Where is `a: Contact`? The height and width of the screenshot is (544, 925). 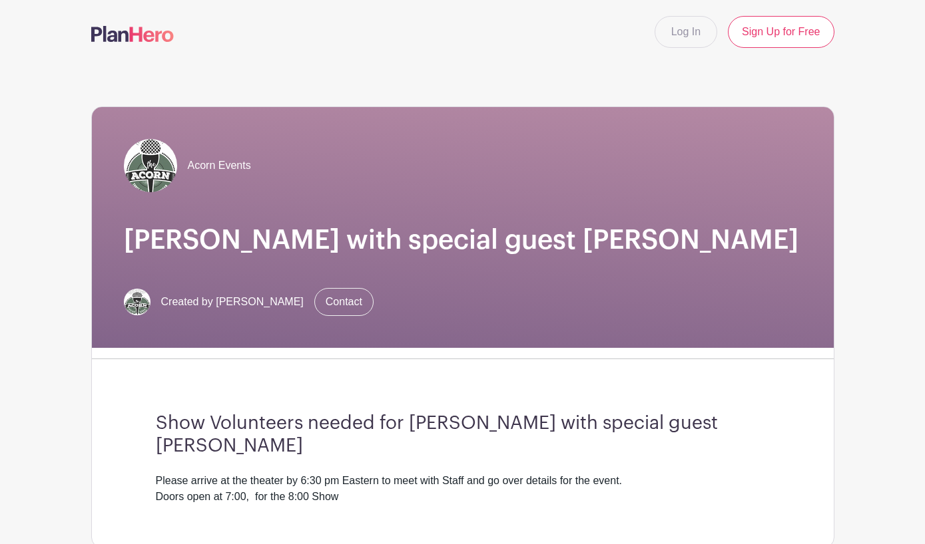 a: Contact is located at coordinates (343, 302).